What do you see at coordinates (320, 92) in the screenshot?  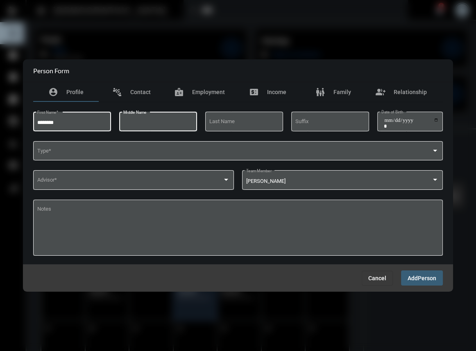 I see `mat-icon: family_restroom` at bounding box center [320, 92].